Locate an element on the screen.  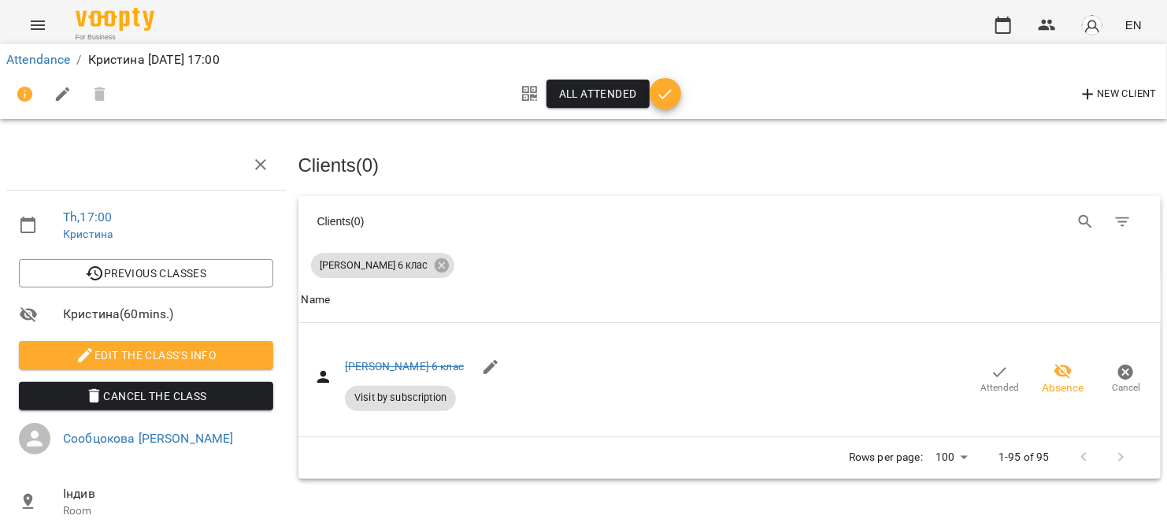
span: Cancel the class is located at coordinates (146, 396).